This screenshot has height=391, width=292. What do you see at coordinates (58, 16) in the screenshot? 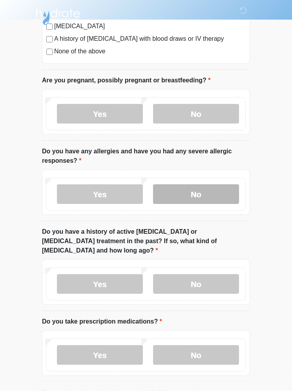
I see `img: Hydrate IV Bar - Flagstaff Logo` at bounding box center [58, 16].